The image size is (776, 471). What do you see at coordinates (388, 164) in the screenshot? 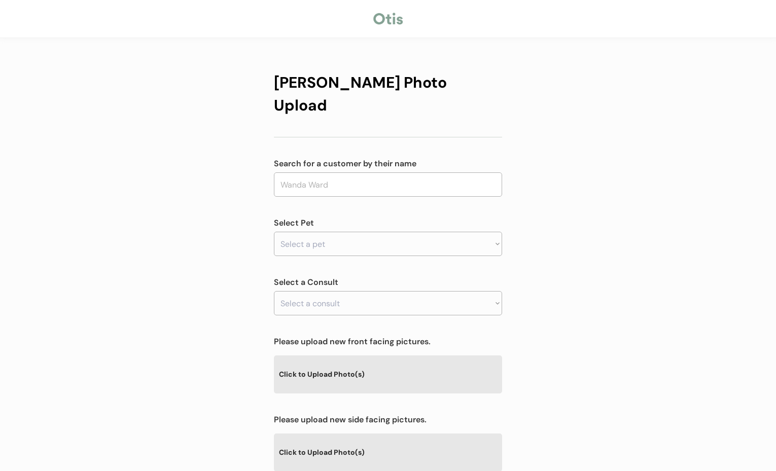
I see `div: Search for a customer by their name` at bounding box center [388, 164].